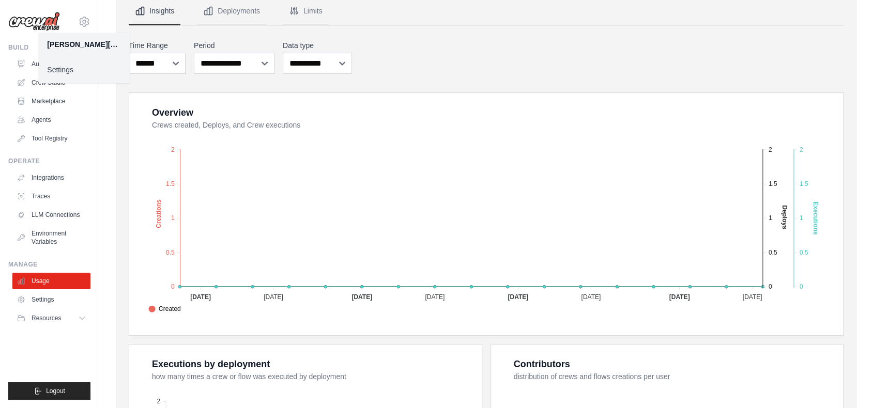 This screenshot has width=873, height=408. Describe the element at coordinates (51, 318) in the screenshot. I see `button: Resources` at that location.